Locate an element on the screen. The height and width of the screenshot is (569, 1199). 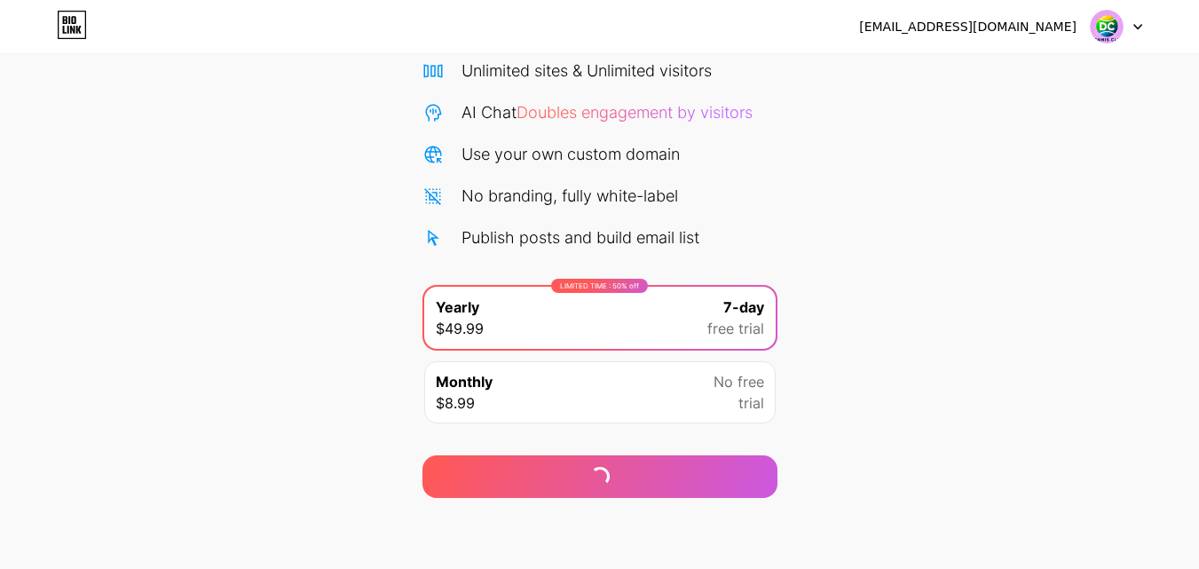
div: LIMITED TIME : 50% off is located at coordinates (599, 286).